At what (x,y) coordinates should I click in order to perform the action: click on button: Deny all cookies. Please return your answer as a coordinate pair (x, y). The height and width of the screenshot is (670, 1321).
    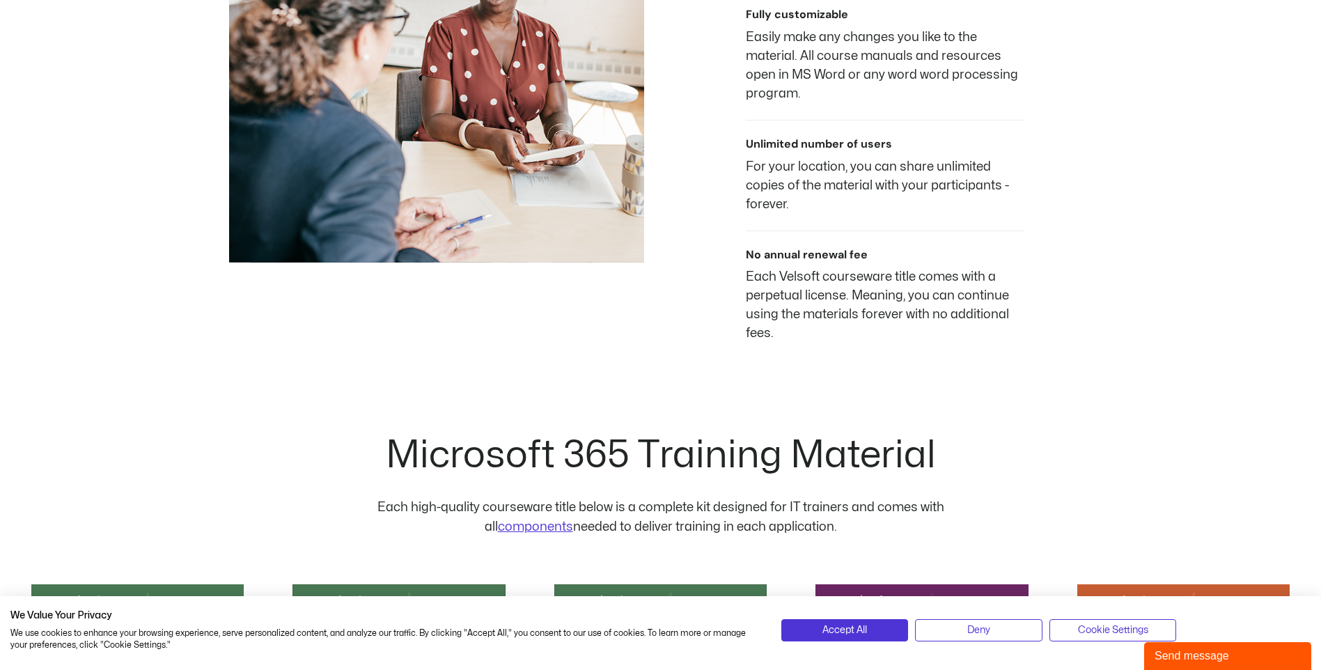
    Looking at the image, I should click on (978, 630).